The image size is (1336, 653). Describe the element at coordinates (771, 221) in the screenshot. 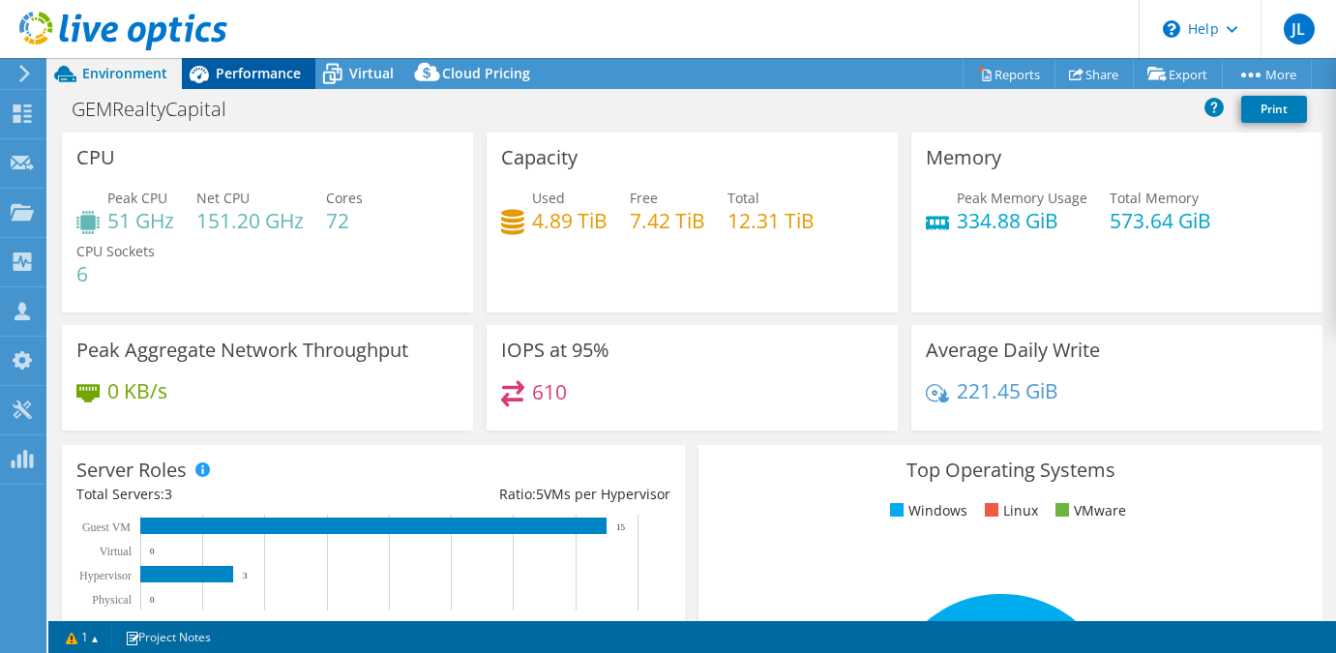

I see `h4: 12.31 TiB` at that location.